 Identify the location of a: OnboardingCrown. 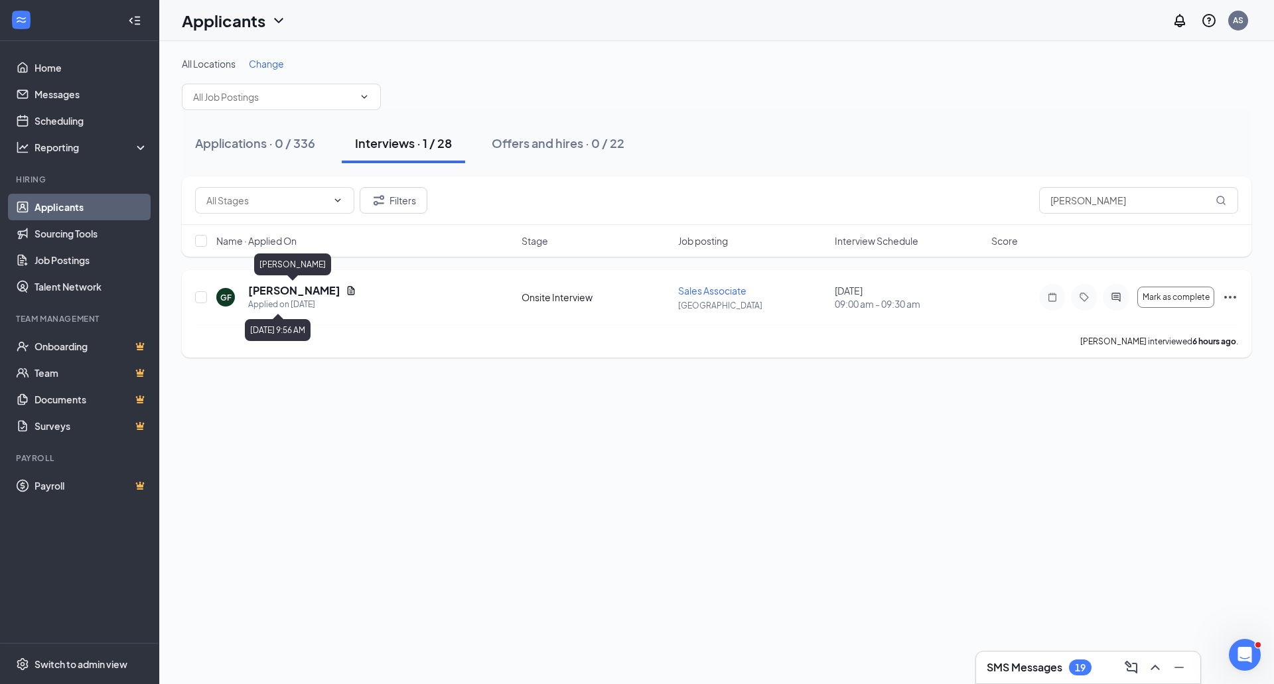
(91, 346).